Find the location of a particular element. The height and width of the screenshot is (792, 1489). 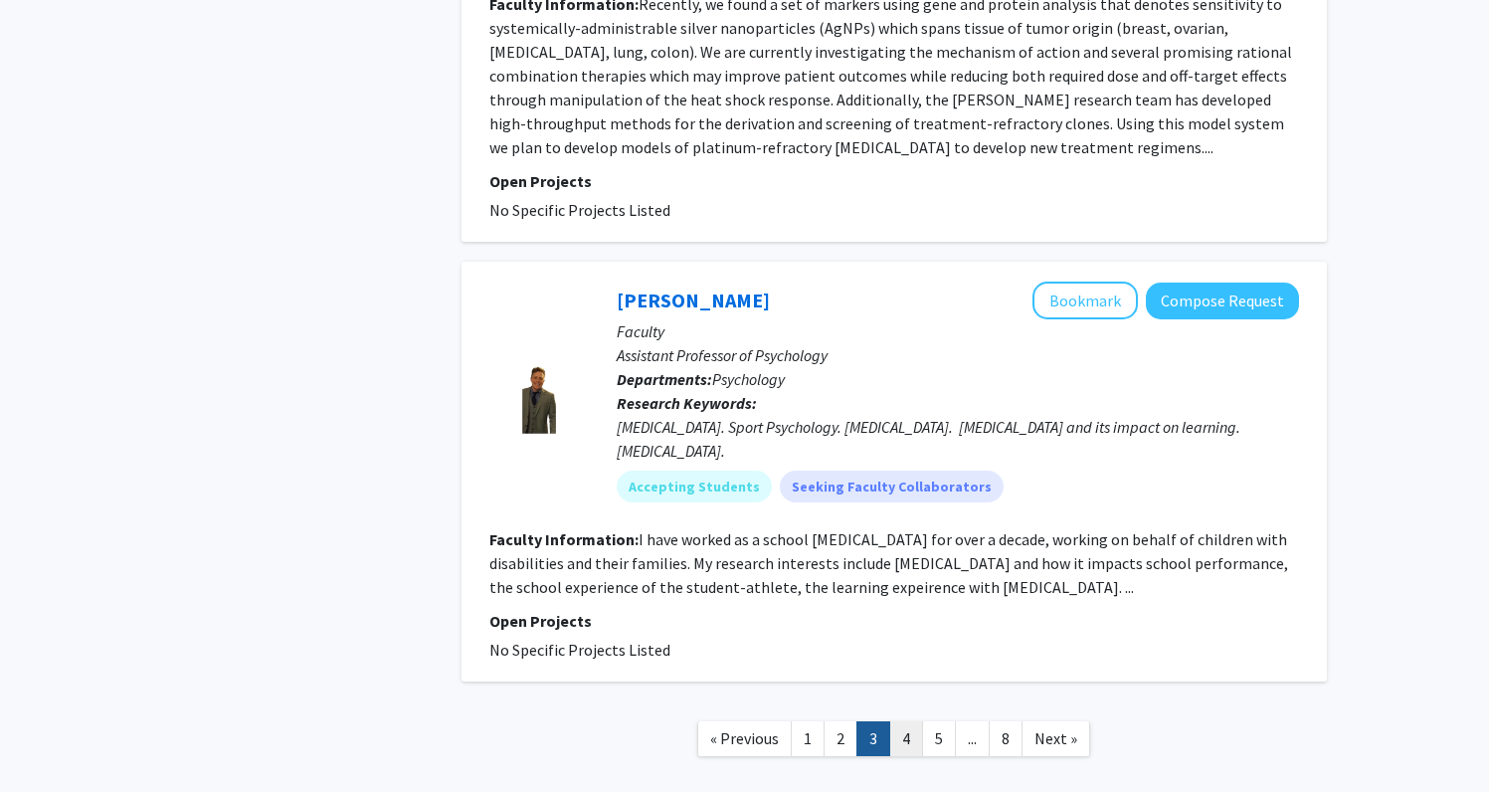

a: 3 is located at coordinates (873, 738).